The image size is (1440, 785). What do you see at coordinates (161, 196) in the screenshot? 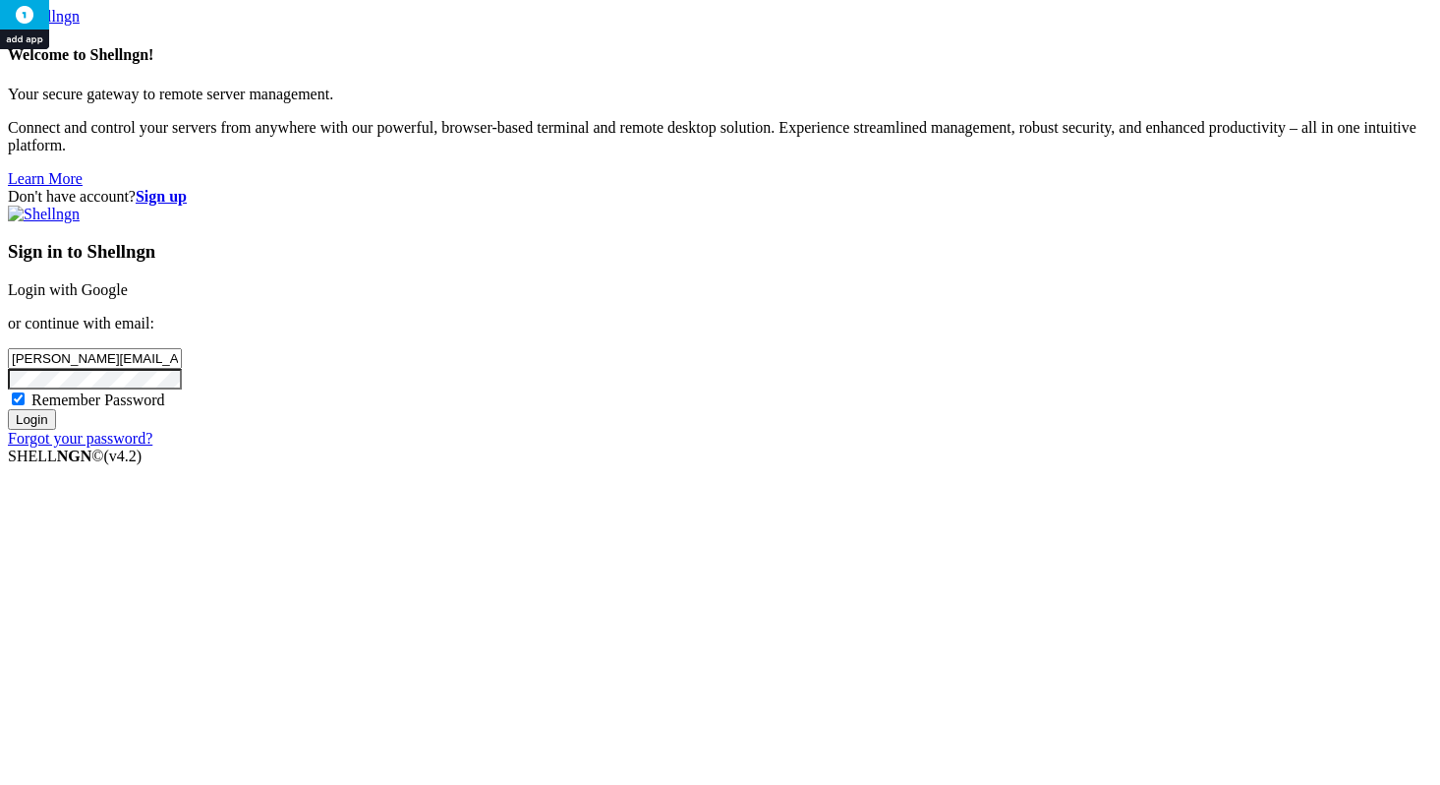
I see `strong: Sign up` at bounding box center [161, 196].